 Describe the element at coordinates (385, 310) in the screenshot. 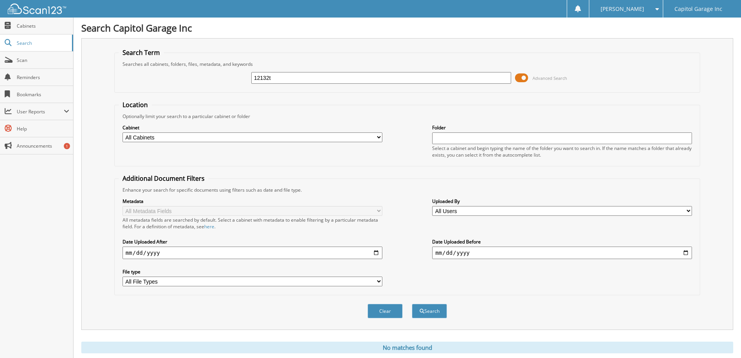

I see `button: Clear` at that location.